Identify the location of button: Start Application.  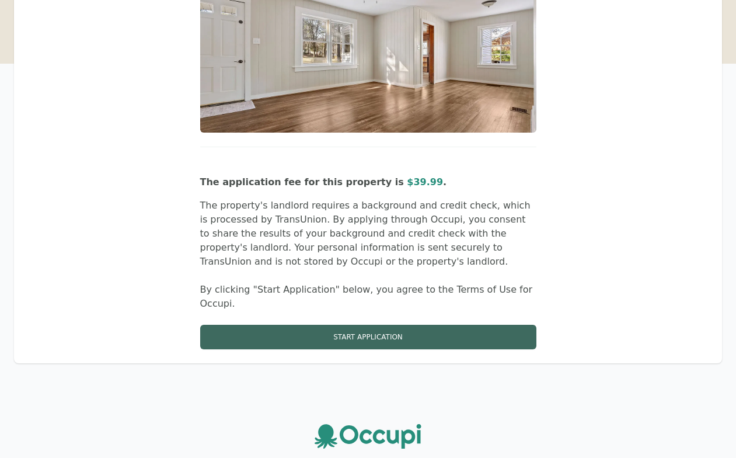
(368, 337).